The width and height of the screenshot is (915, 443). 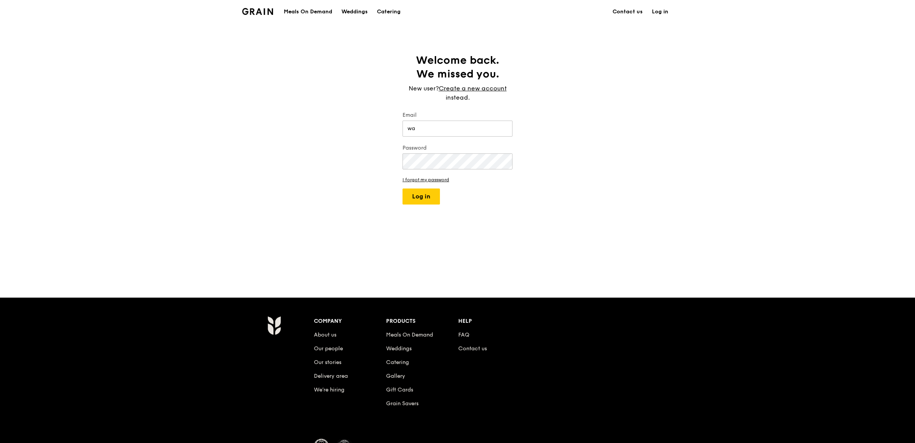 I want to click on div: Weddings, so click(x=354, y=12).